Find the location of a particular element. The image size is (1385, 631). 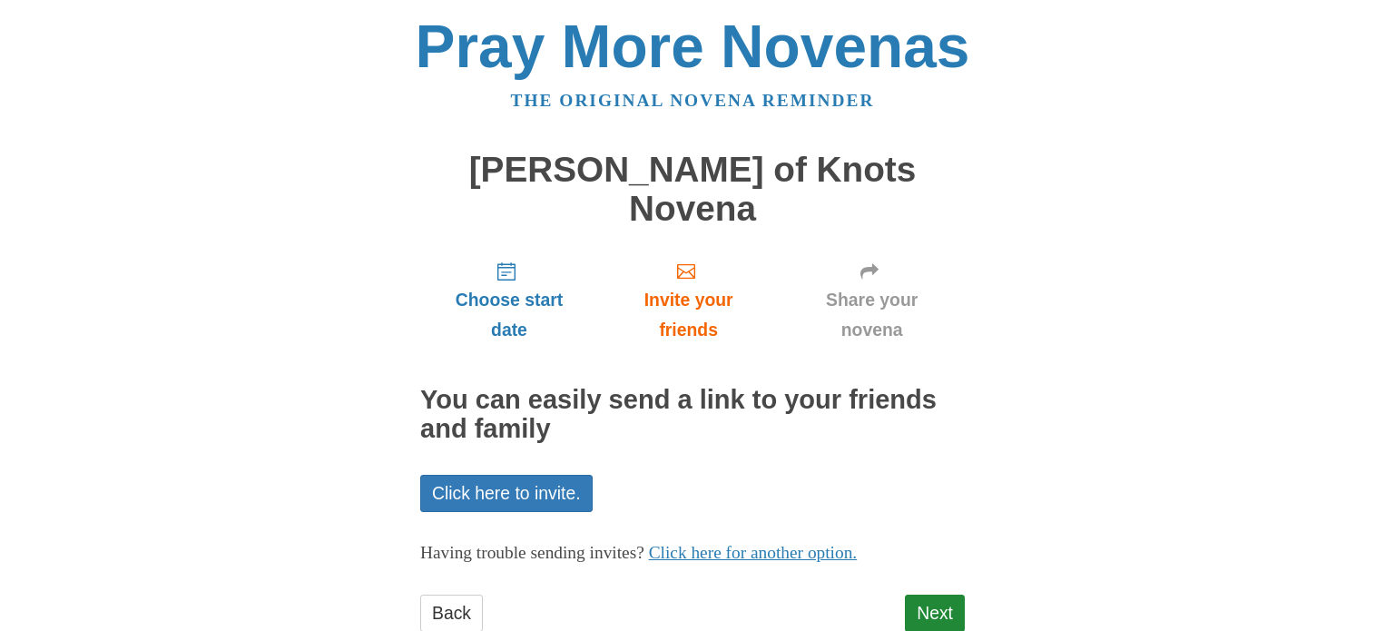

a: Choose start date is located at coordinates (509, 299).